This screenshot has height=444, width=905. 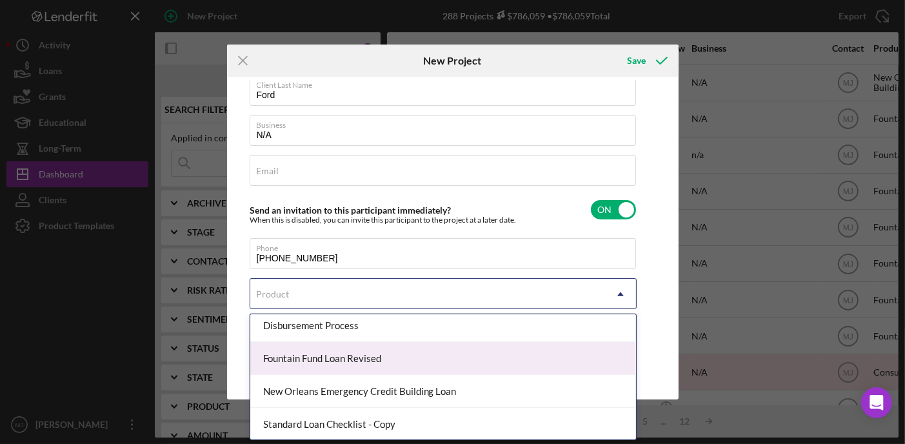 I want to click on div: Disbursement Process, so click(x=443, y=325).